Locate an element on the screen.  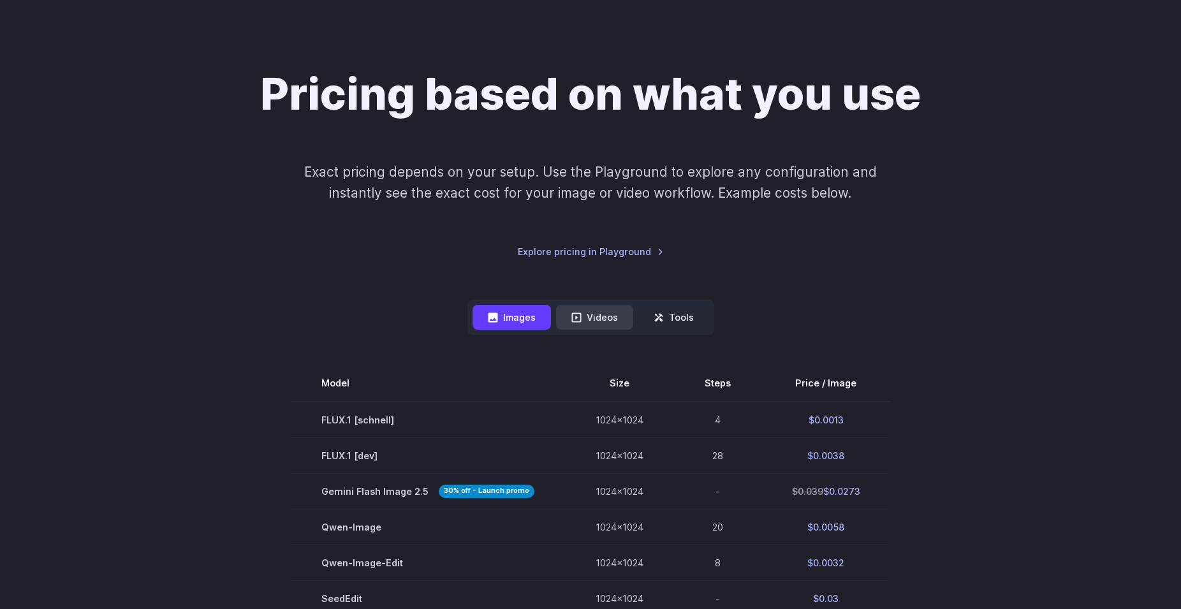
a: Explore pricing in Playground is located at coordinates (591, 251).